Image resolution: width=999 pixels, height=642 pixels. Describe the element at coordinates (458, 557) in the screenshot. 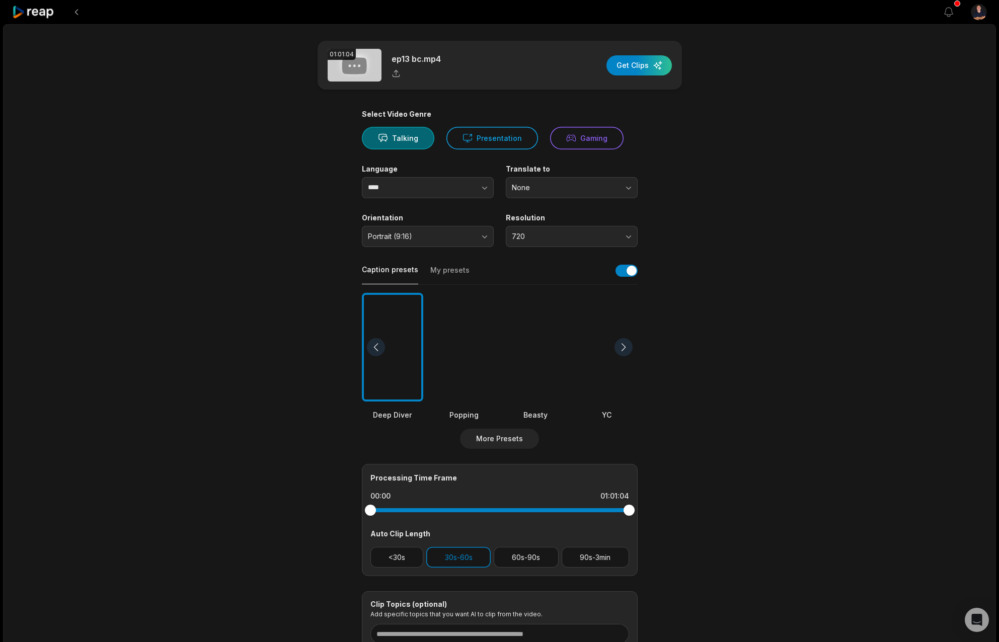

I see `button: 30s-60s` at that location.